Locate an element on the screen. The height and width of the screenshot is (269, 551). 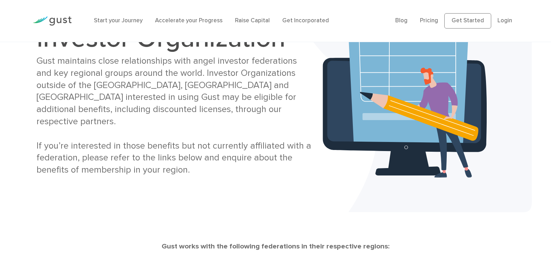
a: Pricing is located at coordinates (429, 21).